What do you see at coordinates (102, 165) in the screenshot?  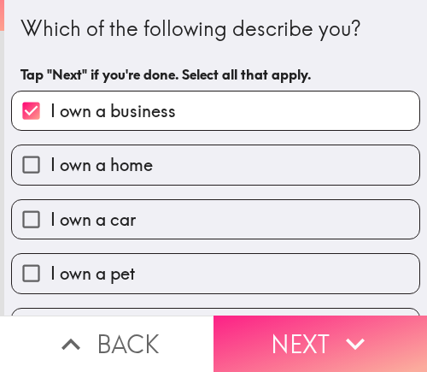 I see `span: I own a home` at bounding box center [102, 165].